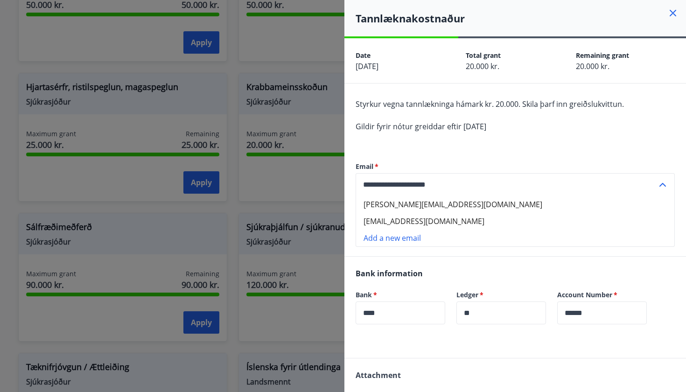  What do you see at coordinates (363, 55) in the screenshot?
I see `span: Date` at bounding box center [363, 55].